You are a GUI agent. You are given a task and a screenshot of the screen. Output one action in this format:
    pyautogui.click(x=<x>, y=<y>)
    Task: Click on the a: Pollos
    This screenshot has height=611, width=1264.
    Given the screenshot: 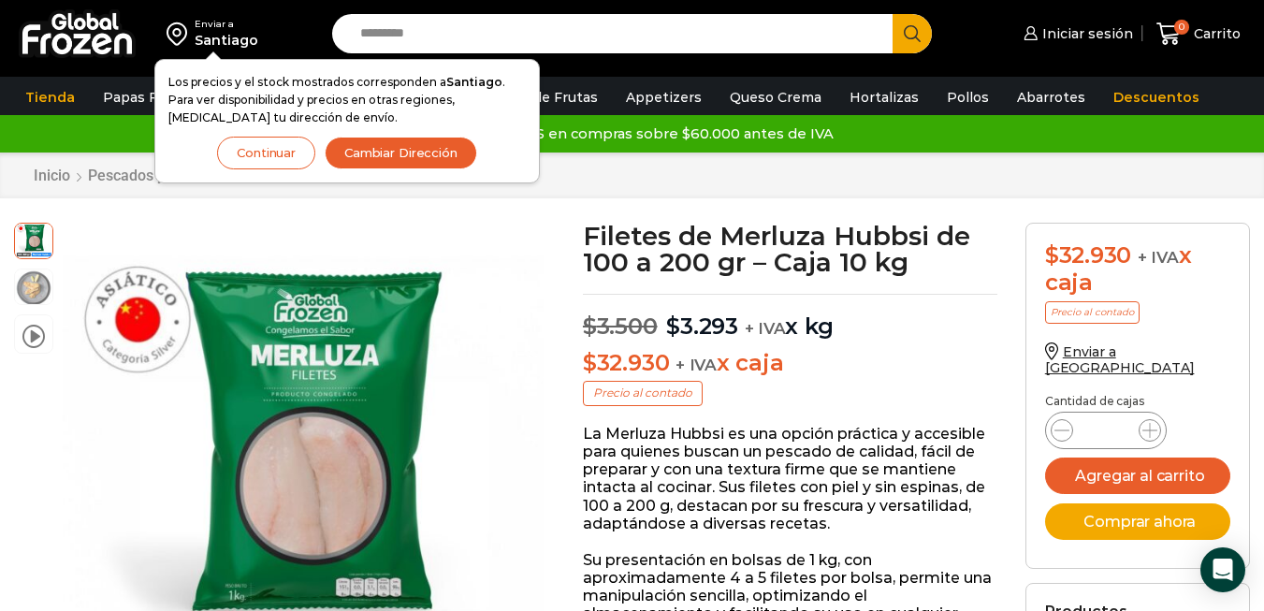 What is the action you would take?
    pyautogui.click(x=968, y=97)
    